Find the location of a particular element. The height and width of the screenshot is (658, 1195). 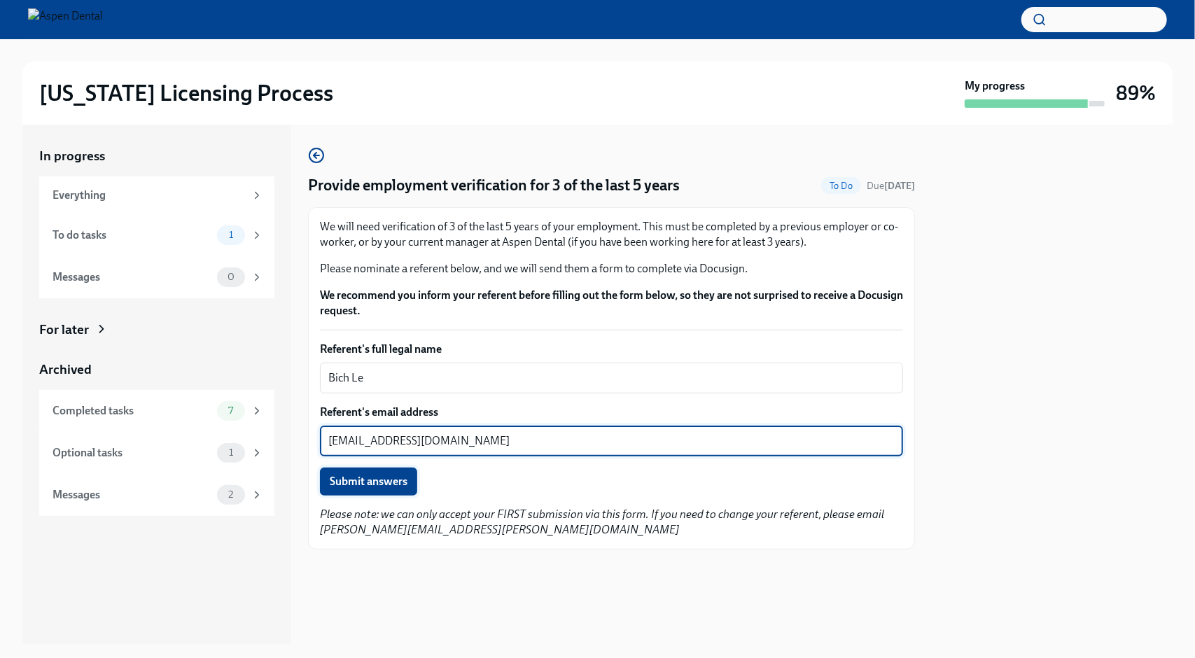

div: To do tasks is located at coordinates (132, 235).